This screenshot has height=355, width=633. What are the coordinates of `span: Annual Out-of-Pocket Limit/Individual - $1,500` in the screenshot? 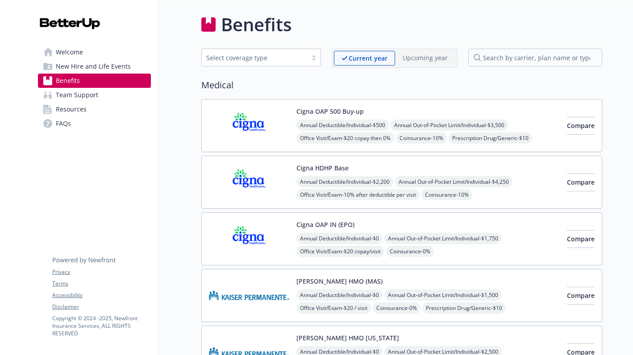 It's located at (443, 295).